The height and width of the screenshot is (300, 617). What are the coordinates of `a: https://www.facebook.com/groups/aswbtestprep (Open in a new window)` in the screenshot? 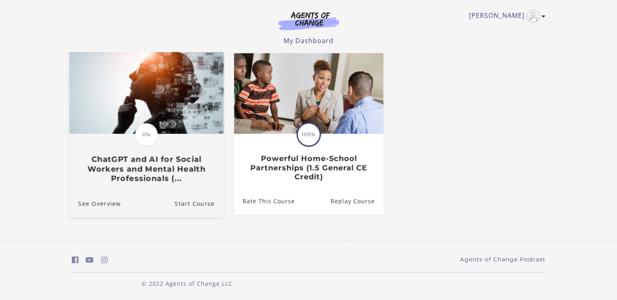 It's located at (75, 259).